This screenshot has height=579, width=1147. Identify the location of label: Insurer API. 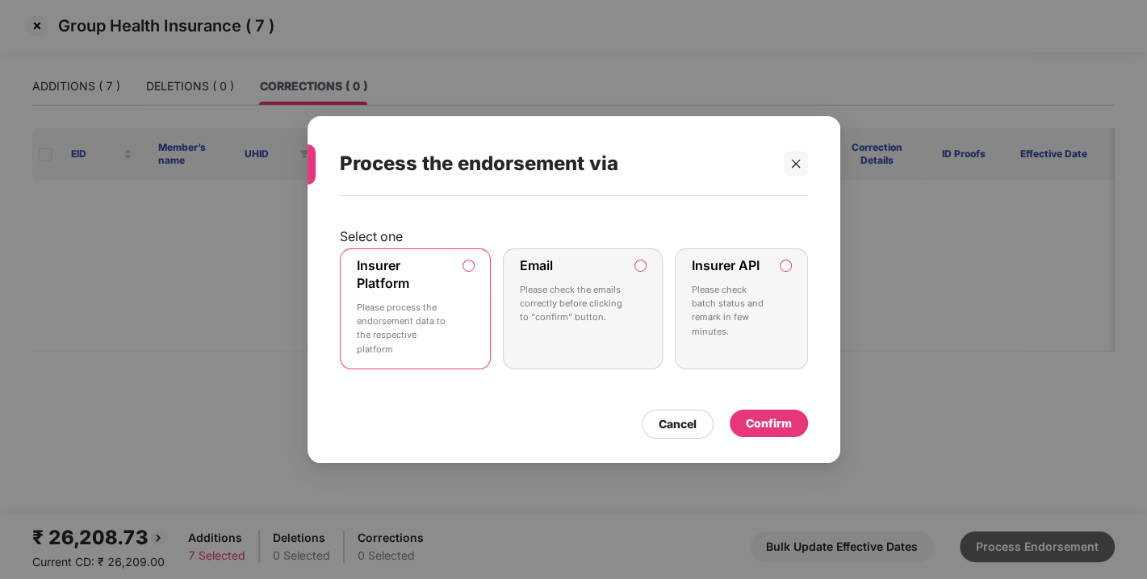
(725, 265).